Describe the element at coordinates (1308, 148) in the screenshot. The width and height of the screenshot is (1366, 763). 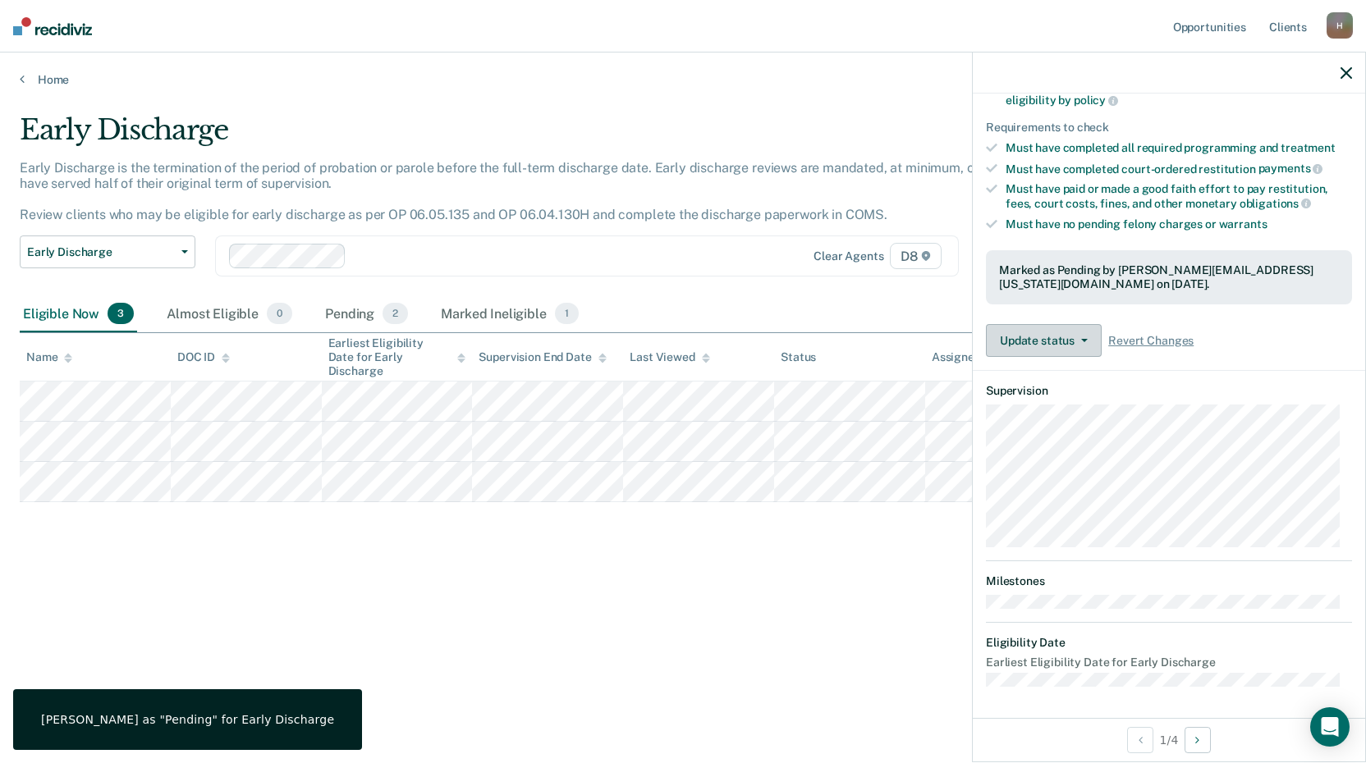
I see `span: treatment` at that location.